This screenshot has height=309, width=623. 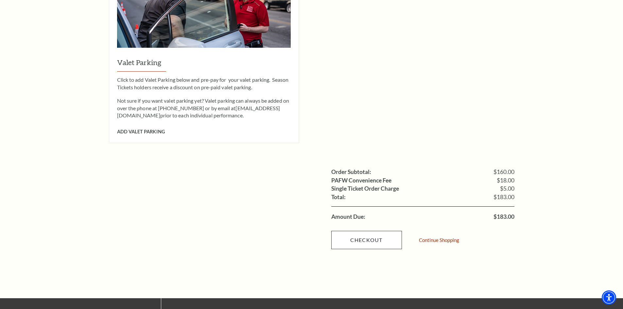 What do you see at coordinates (351, 172) in the screenshot?
I see `label: Order Subtotal:` at bounding box center [351, 172].